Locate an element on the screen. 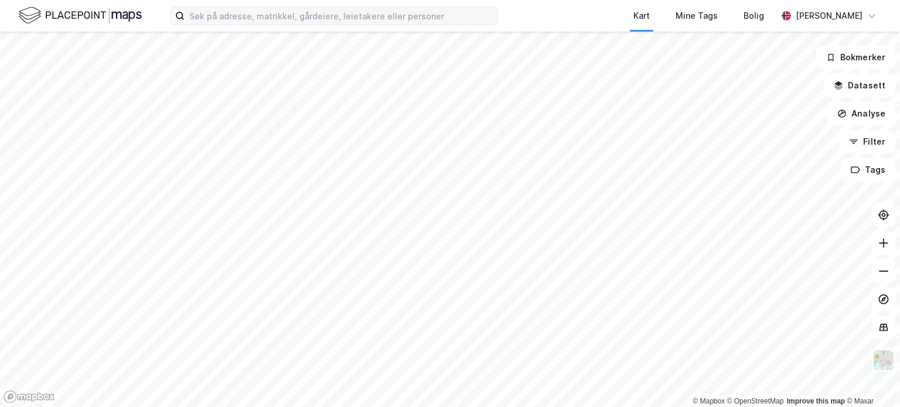 This screenshot has height=407, width=900. a: OpenStreetMap is located at coordinates (755, 401).